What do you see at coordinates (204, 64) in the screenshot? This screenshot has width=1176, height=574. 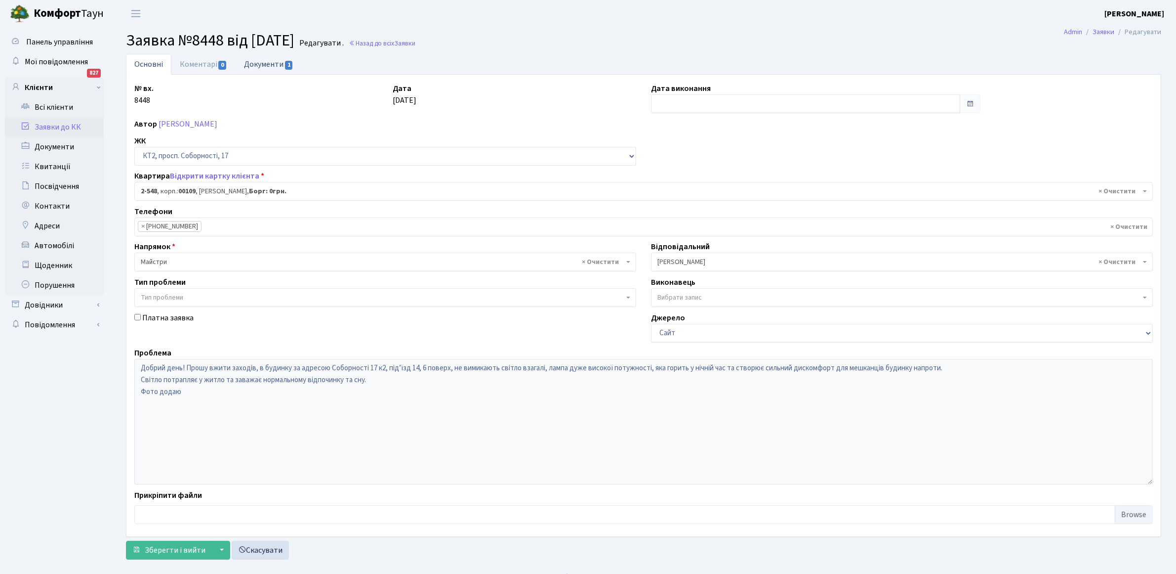 I see `a: Коментарі` at bounding box center [204, 64].